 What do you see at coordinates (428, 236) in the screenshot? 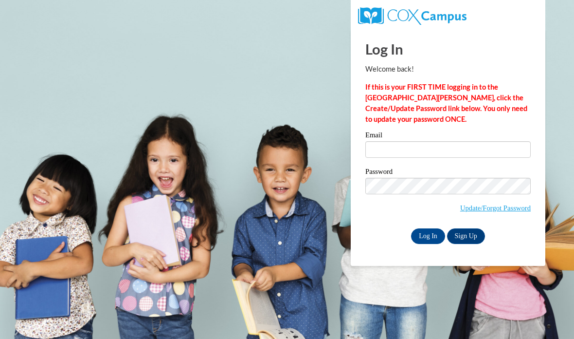
I see `input: Log In` at bounding box center [428, 236].